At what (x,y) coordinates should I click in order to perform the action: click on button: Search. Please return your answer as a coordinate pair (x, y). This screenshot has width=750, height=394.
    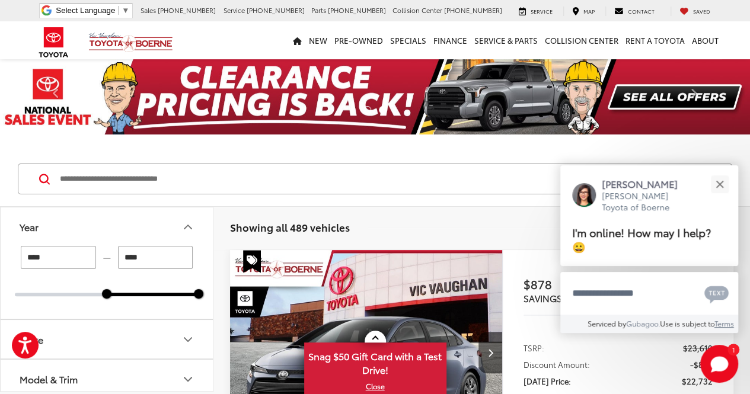
    Looking at the image, I should click on (685, 179).